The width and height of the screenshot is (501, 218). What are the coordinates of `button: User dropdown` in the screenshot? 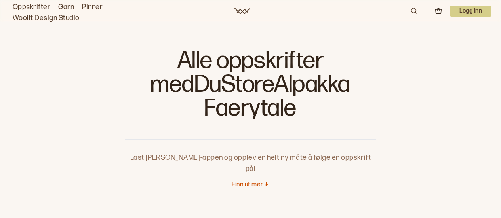 It's located at (471, 11).